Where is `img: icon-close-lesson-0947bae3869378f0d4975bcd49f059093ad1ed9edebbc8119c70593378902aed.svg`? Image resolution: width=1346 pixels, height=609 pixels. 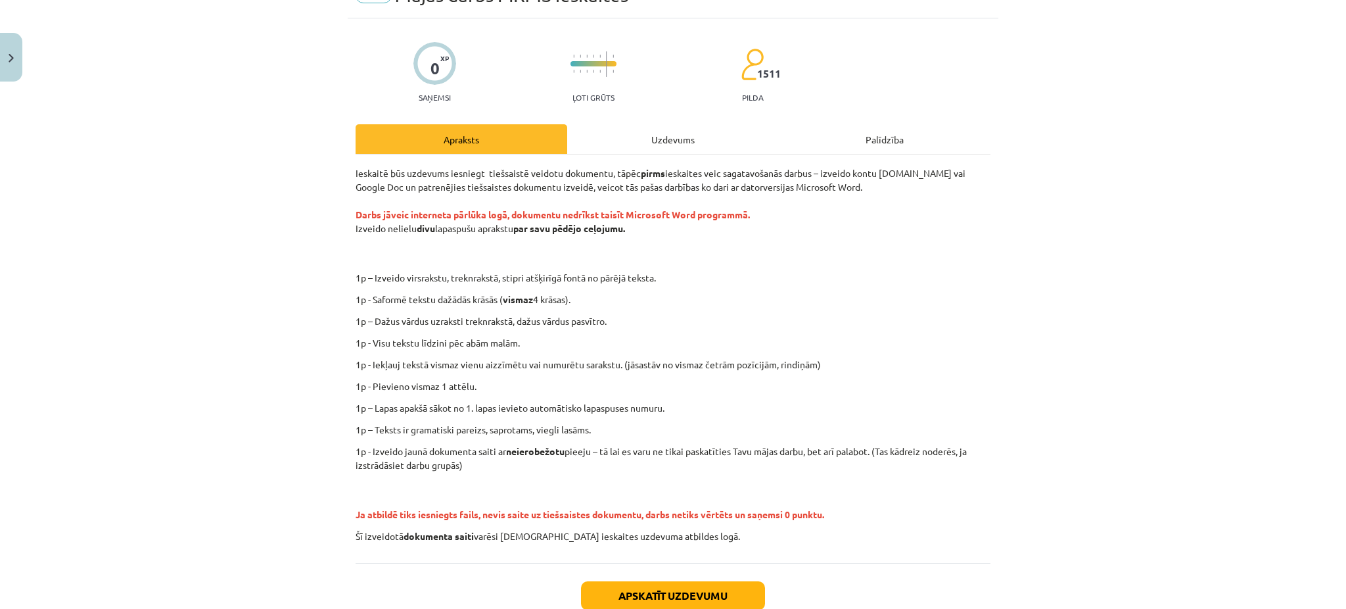
img: icon-close-lesson-0947bae3869378f0d4975bcd49f059093ad1ed9edebbc8119c70593378902aed.svg is located at coordinates (11, 58).